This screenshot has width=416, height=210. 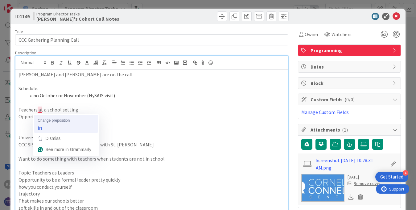 What do you see at coordinates (152, 88) in the screenshot?
I see `p: Schedule:` at bounding box center [152, 88].